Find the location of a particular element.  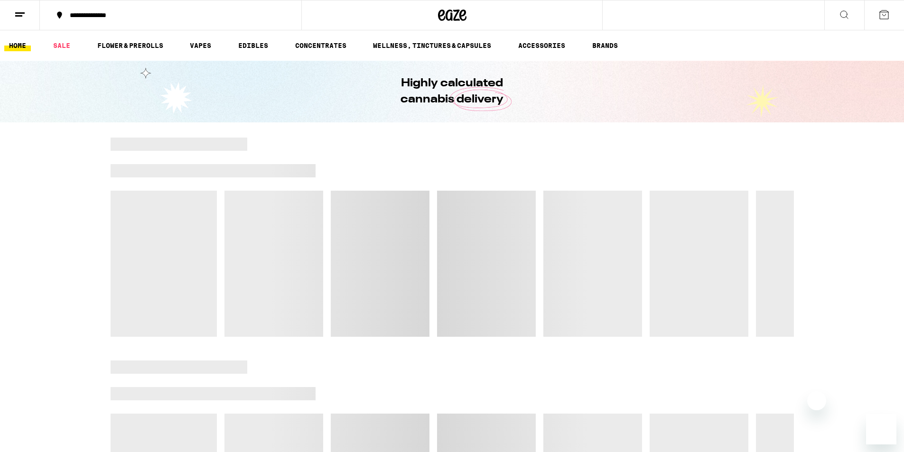

a: VAPES is located at coordinates (200, 46).